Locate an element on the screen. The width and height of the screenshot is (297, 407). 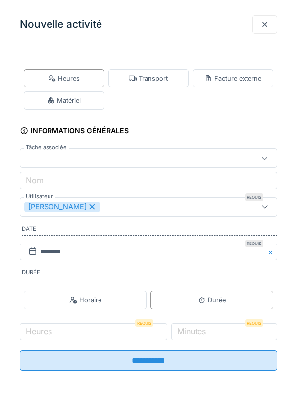
div: Durée is located at coordinates (212, 300).